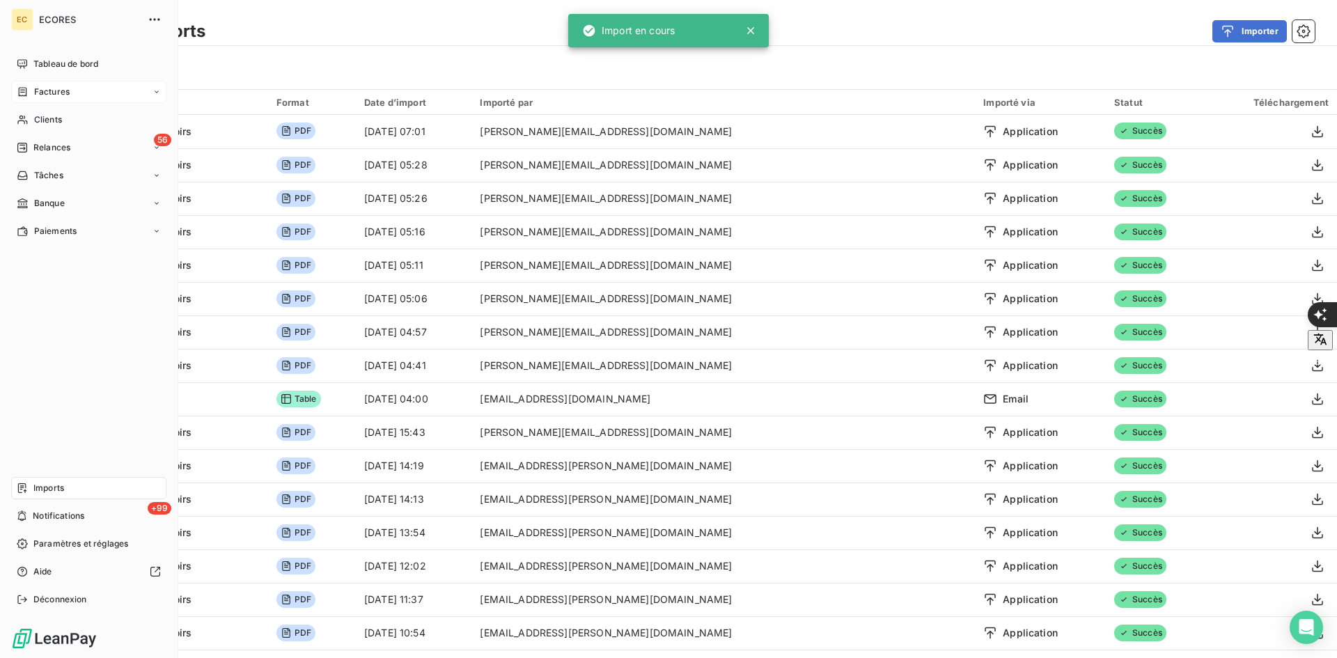 This screenshot has width=1337, height=658. Describe the element at coordinates (52, 92) in the screenshot. I see `span: Factures` at that location.